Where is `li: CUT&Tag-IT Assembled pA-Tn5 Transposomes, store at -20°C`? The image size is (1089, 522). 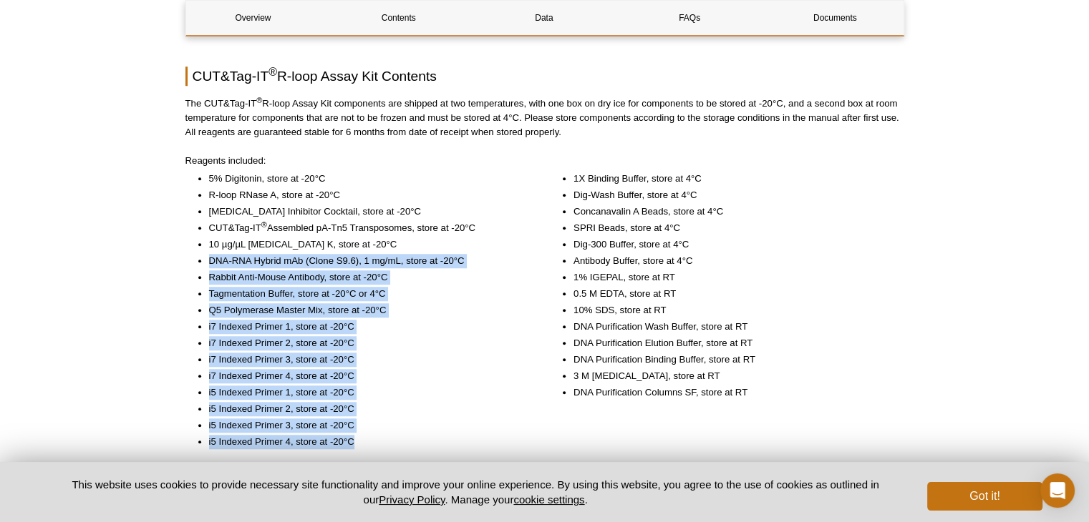 li: CUT&Tag-IT Assembled pA-Tn5 Transposomes, store at -20°C is located at coordinates (367, 228).